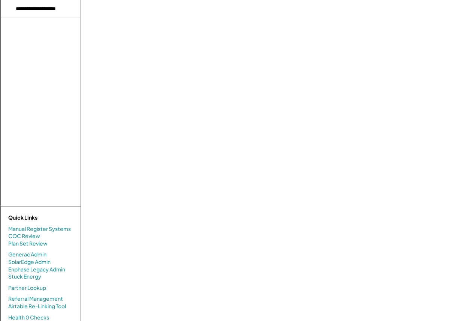 Image resolution: width=474 pixels, height=321 pixels. I want to click on a: Plan Set Review, so click(28, 243).